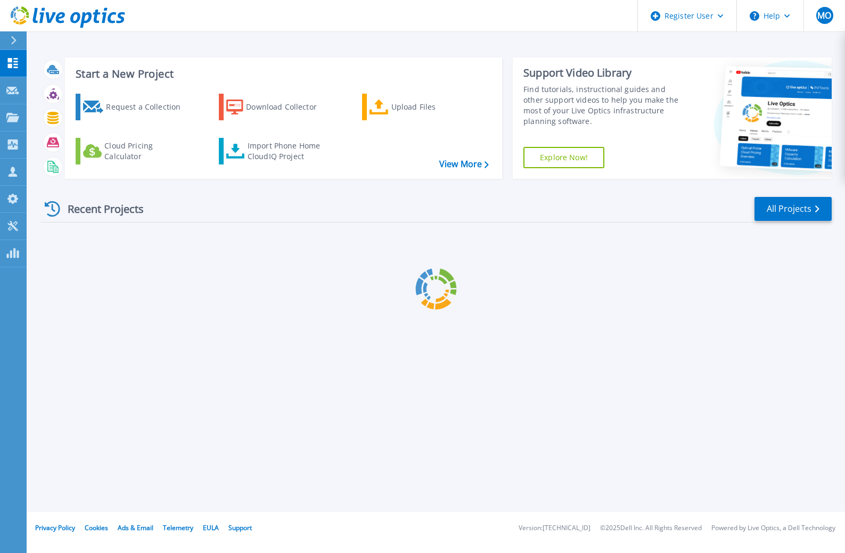 This screenshot has width=845, height=553. What do you see at coordinates (55, 528) in the screenshot?
I see `a: Privacy Policy` at bounding box center [55, 528].